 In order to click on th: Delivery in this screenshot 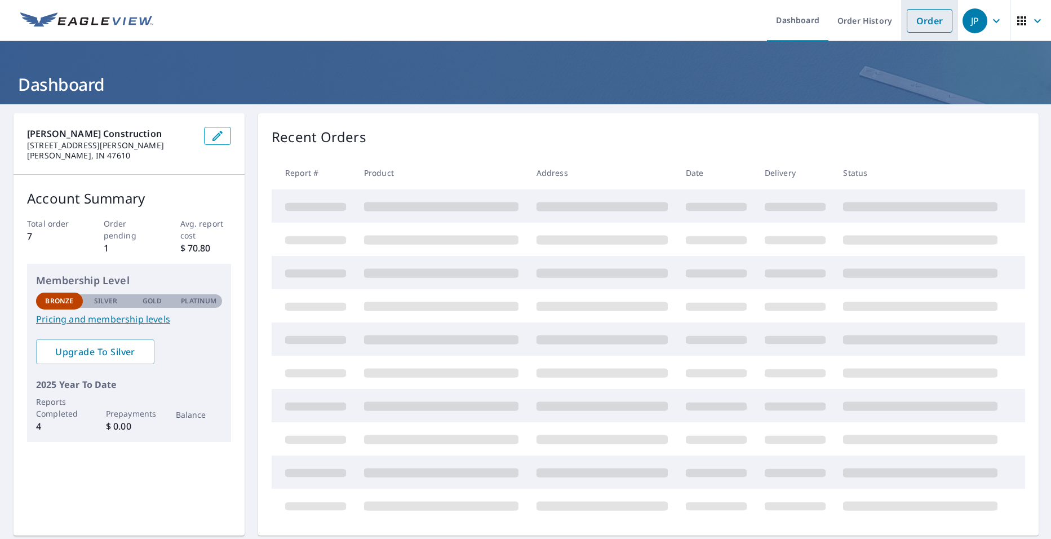, I will do `click(795, 172)`.